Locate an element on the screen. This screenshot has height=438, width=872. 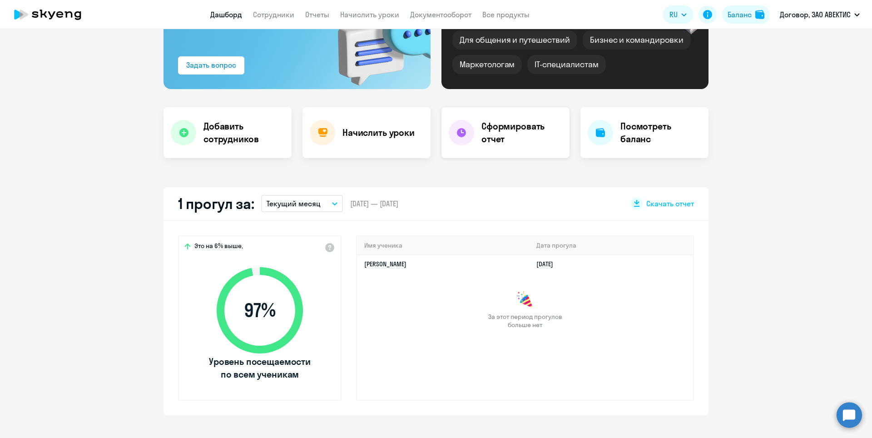
p: Текущий месяц is located at coordinates (294, 204).